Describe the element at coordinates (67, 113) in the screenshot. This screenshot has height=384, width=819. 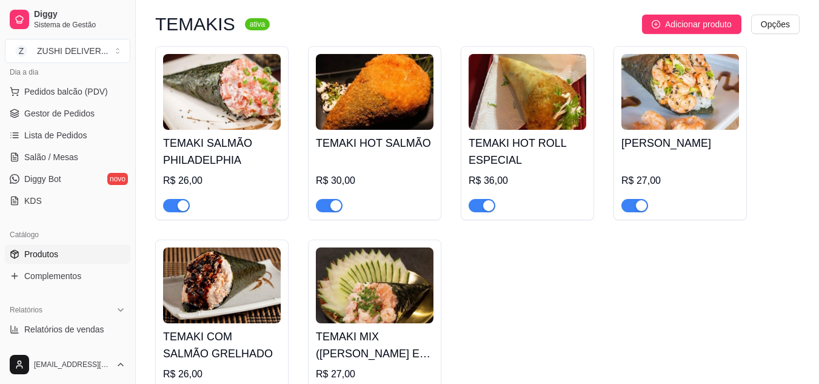
I see `a: Gestor de Pedidos` at that location.